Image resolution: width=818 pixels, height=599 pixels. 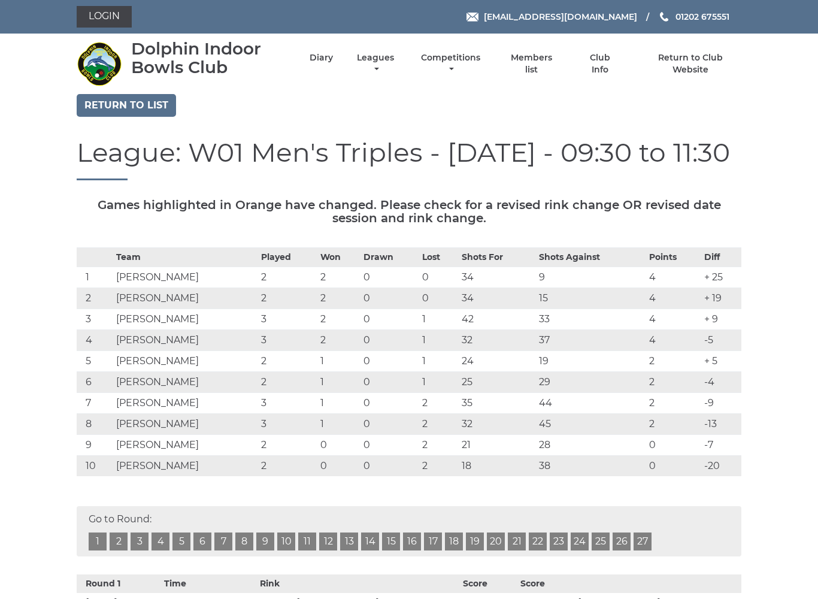 What do you see at coordinates (591, 257) in the screenshot?
I see `th: Shots Against` at bounding box center [591, 257].